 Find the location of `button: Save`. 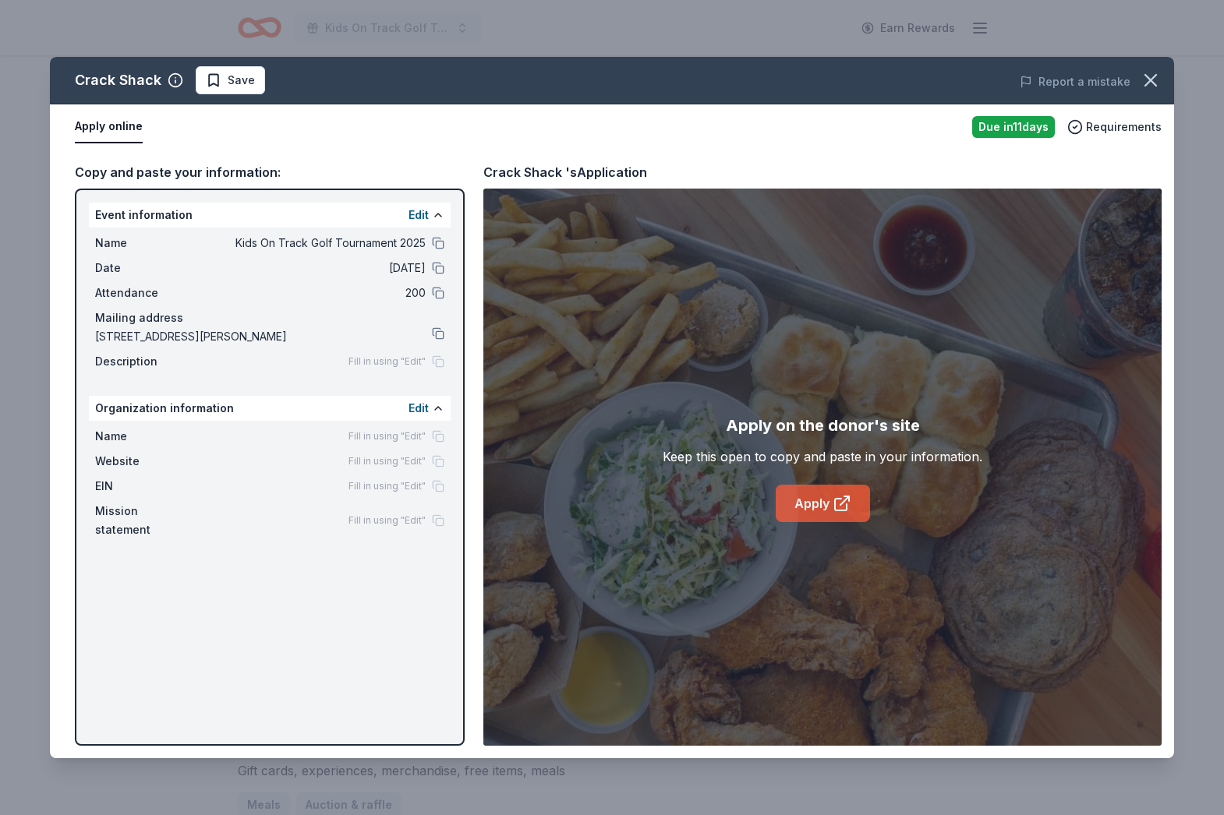

button: Save is located at coordinates (230, 80).